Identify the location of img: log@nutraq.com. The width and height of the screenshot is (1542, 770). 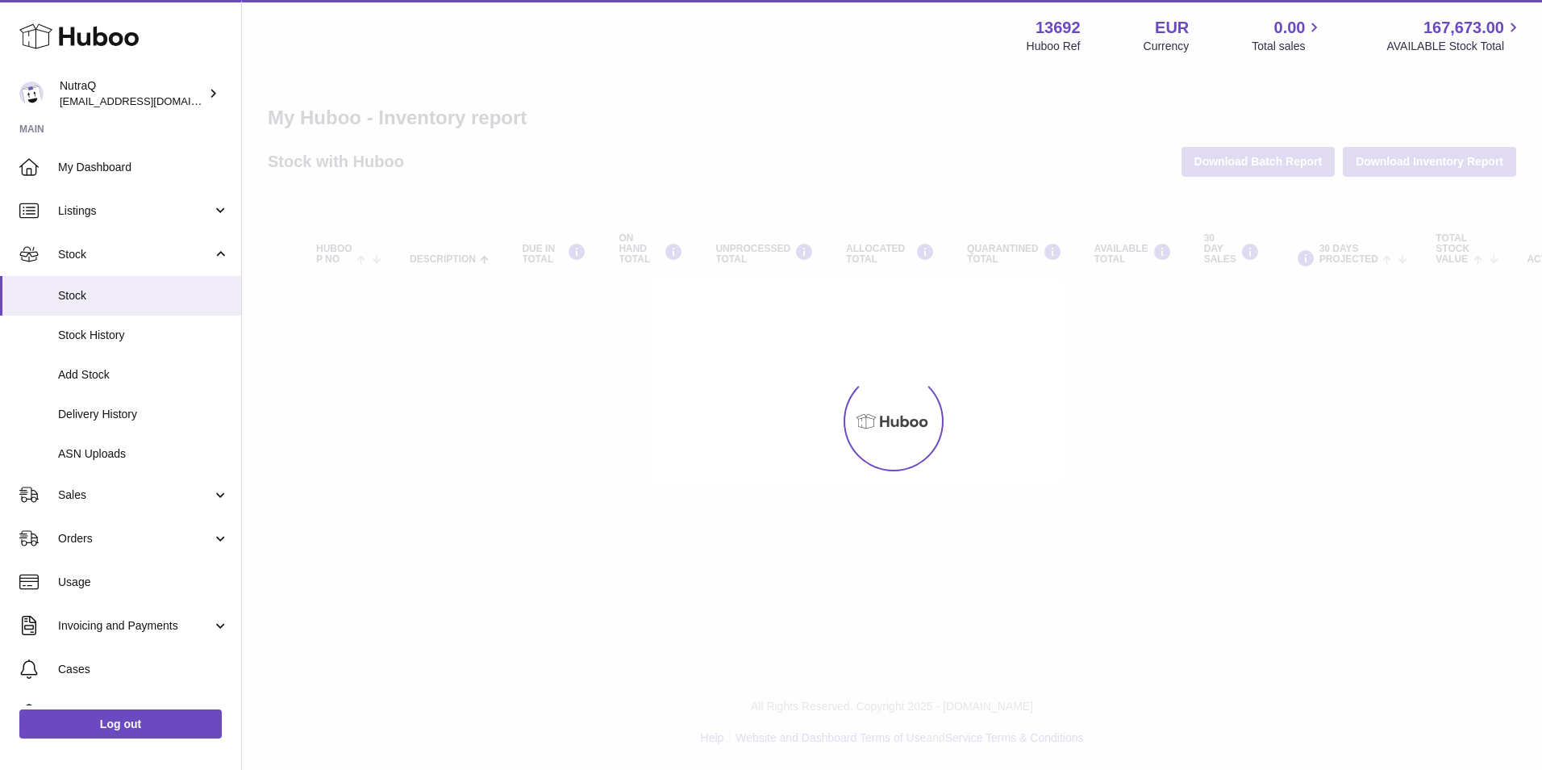
(31, 94).